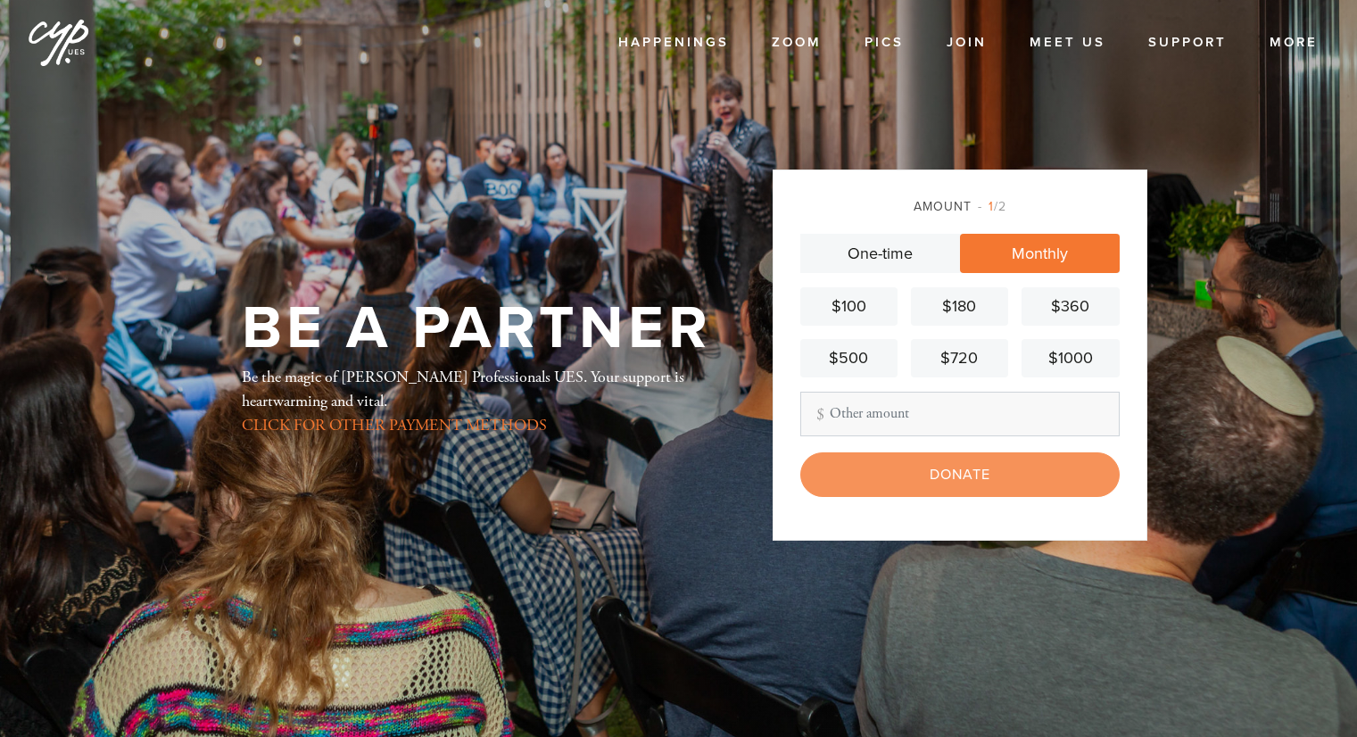  I want to click on a: Meet Us, so click(1067, 43).